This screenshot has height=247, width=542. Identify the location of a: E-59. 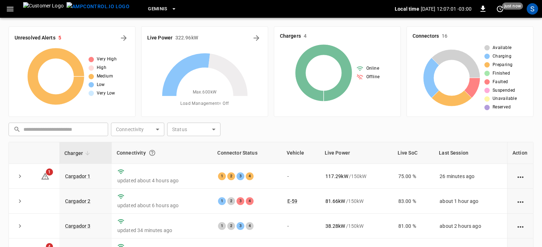
(292, 201).